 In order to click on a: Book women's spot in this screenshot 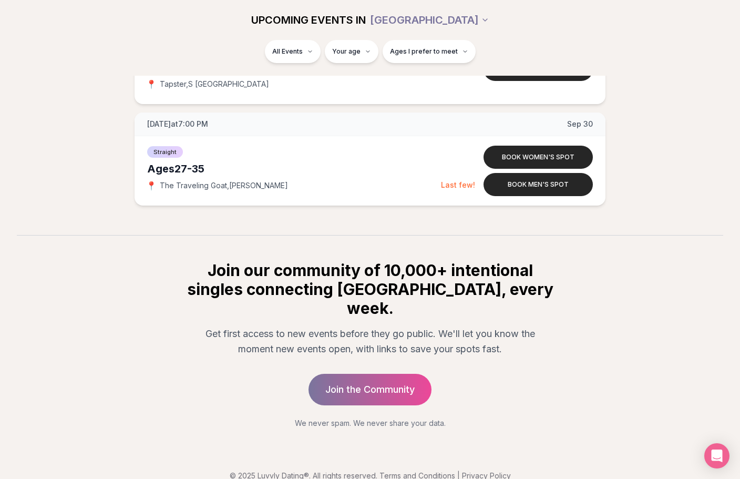, I will do `click(538, 157)`.